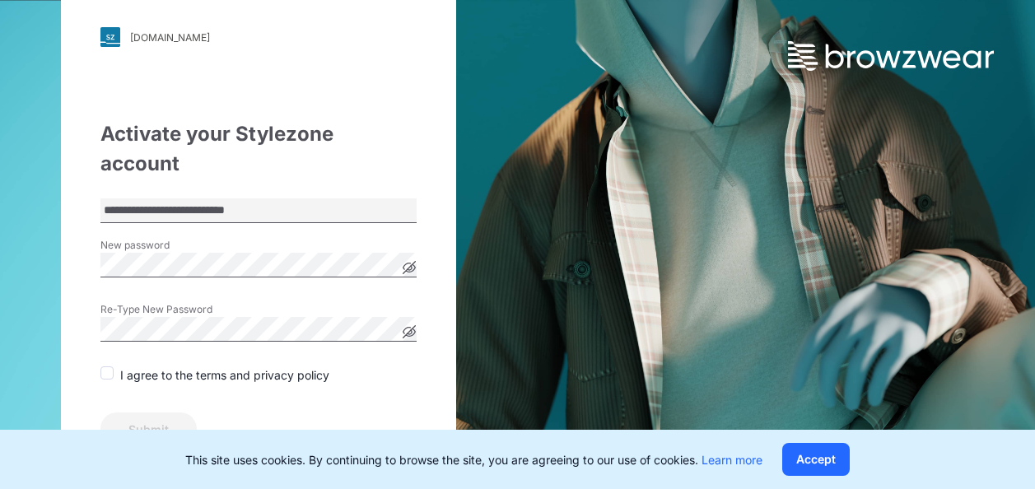 Image resolution: width=1035 pixels, height=489 pixels. What do you see at coordinates (110, 37) in the screenshot?
I see `img: svg+xml;base64,PHN2ZyB3aWR0aD0iMjgiIGhlaWdodD0iMjgiIHZpZXdCb3g9IjAgMCAyOCAyOCIgZmlsbD0ibm9uZSIgeG...` at bounding box center [110, 37].